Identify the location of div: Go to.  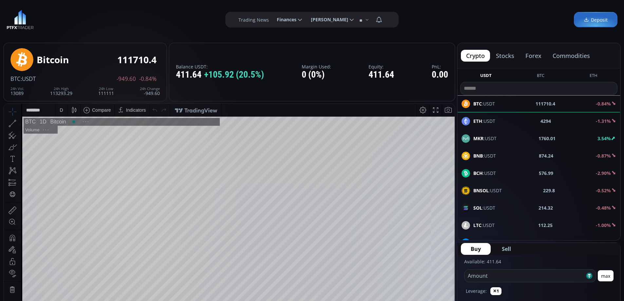
(93, 266).